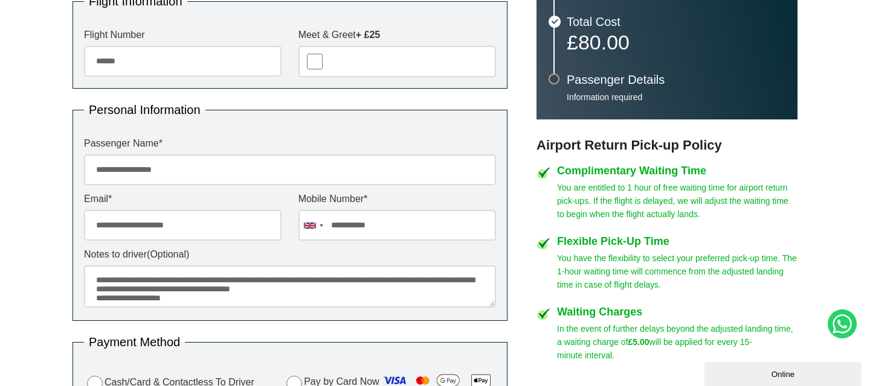 Image resolution: width=870 pixels, height=386 pixels. I want to click on legend: Personal Information, so click(144, 110).